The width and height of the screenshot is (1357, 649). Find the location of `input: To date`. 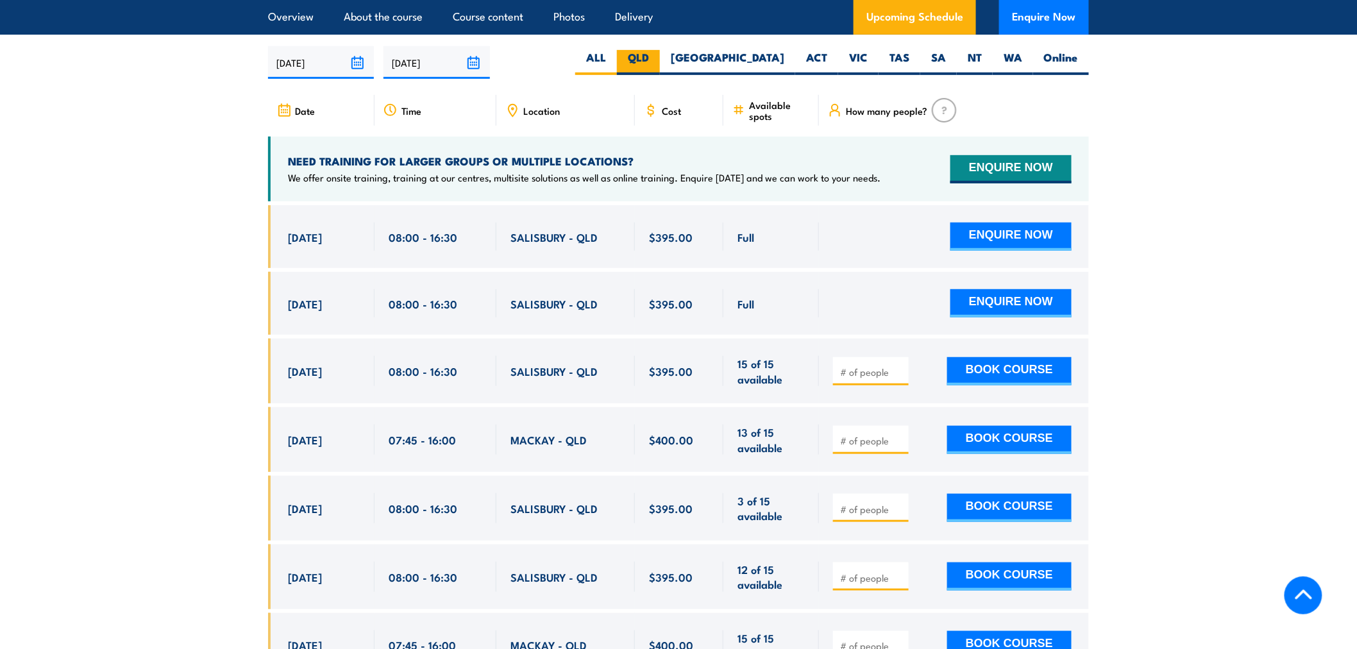

input: To date is located at coordinates (436, 62).